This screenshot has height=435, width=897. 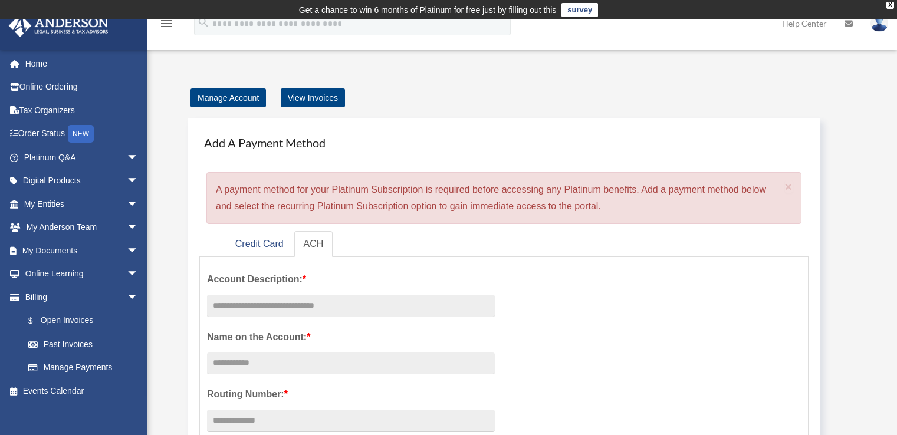 What do you see at coordinates (427, 10) in the screenshot?
I see `div: Get a chance to win 6 months of Platinum for free just by filling out this` at bounding box center [427, 10].